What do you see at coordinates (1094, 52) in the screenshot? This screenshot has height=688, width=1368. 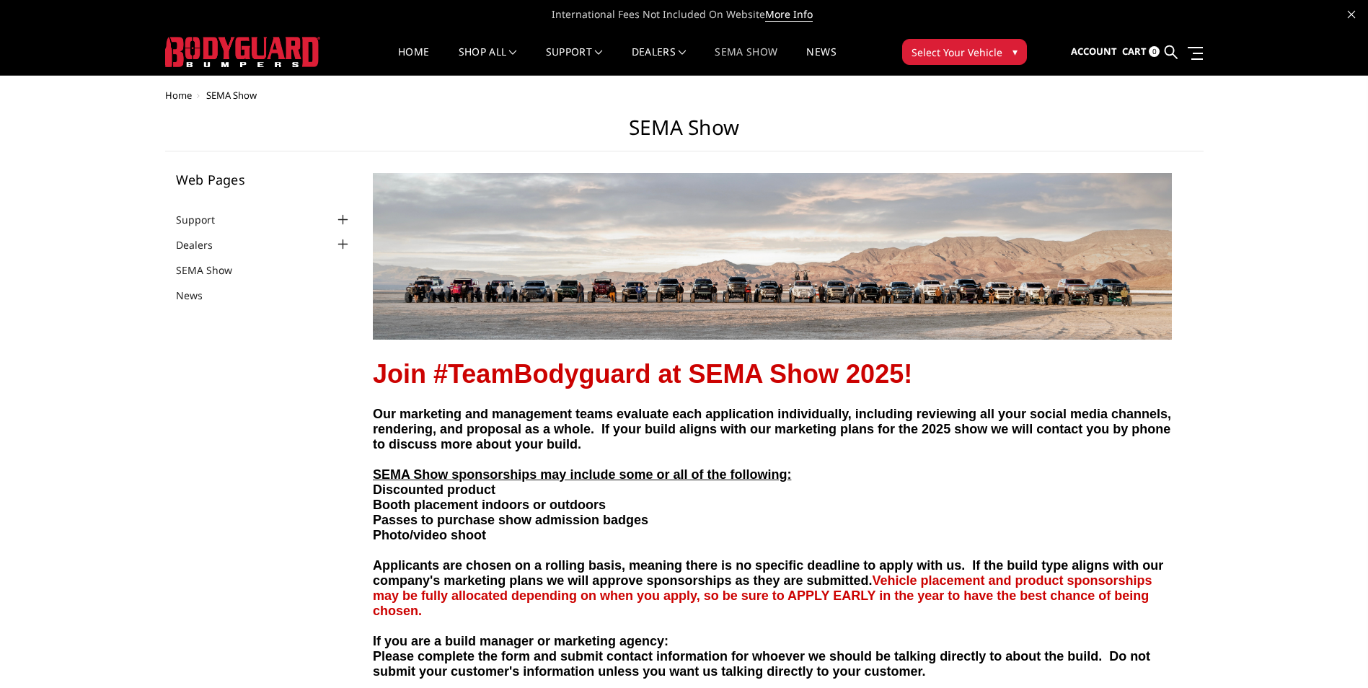 I see `a: Account` at bounding box center [1094, 52].